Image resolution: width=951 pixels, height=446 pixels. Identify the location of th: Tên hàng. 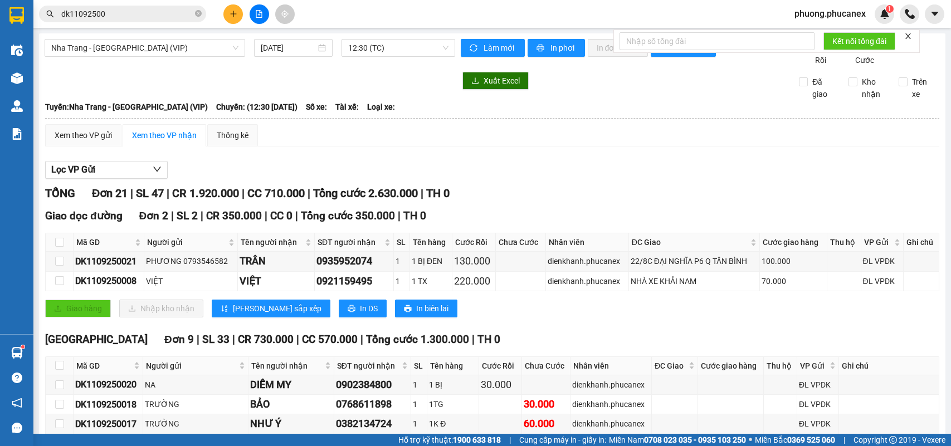
(431, 242).